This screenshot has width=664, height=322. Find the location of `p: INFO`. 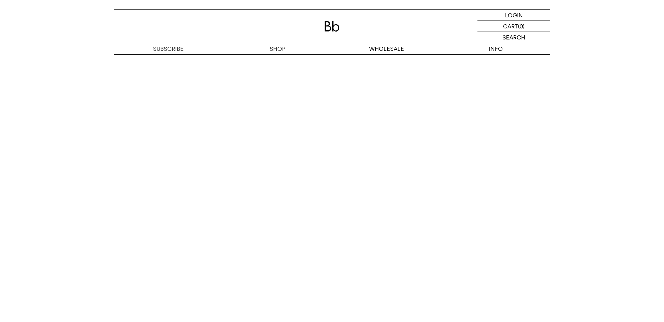

p: INFO is located at coordinates (495, 49).